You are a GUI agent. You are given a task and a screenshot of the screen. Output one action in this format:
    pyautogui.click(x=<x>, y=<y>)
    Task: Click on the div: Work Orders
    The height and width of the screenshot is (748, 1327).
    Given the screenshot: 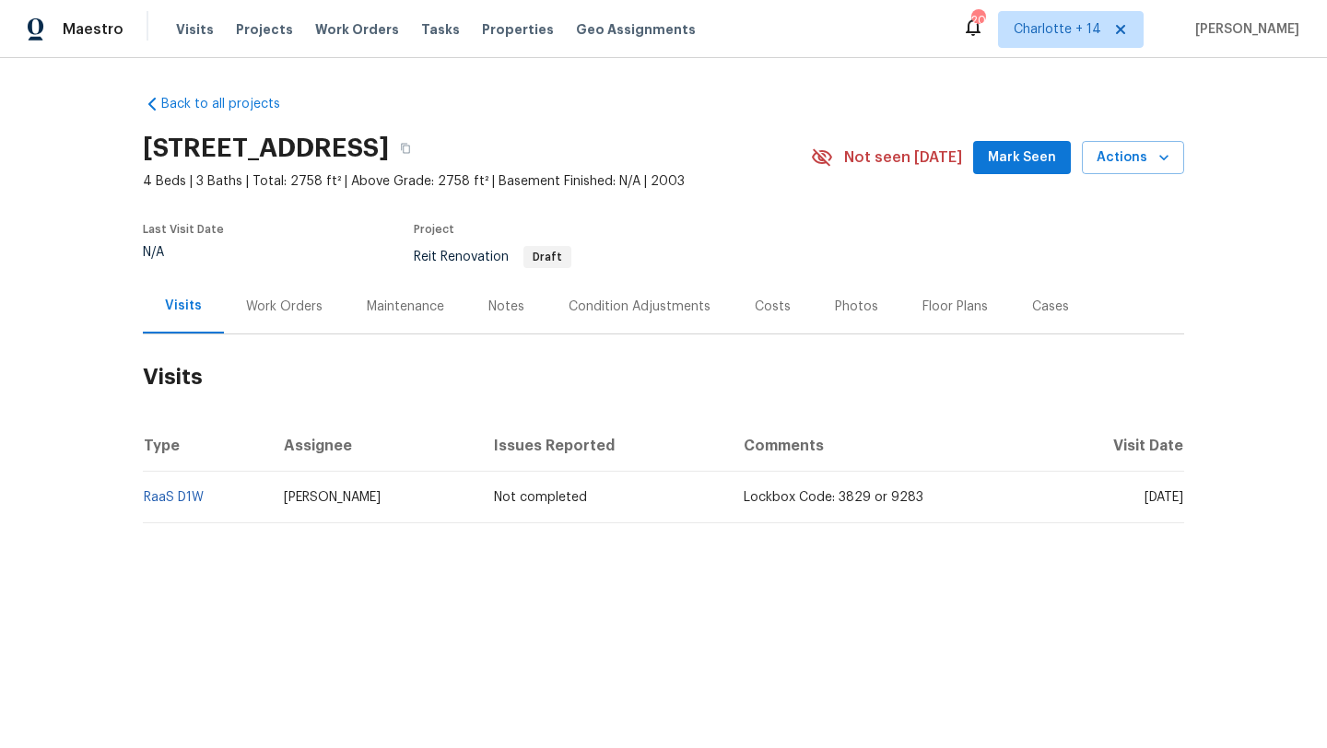 What is the action you would take?
    pyautogui.click(x=284, y=307)
    